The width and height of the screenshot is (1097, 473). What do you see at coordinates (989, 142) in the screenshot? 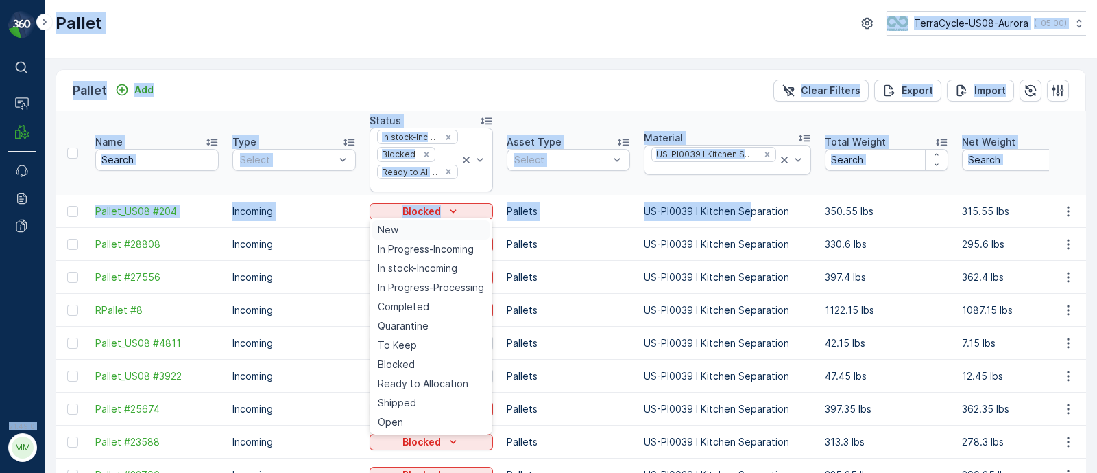
I see `p: Net Weight` at bounding box center [989, 142].